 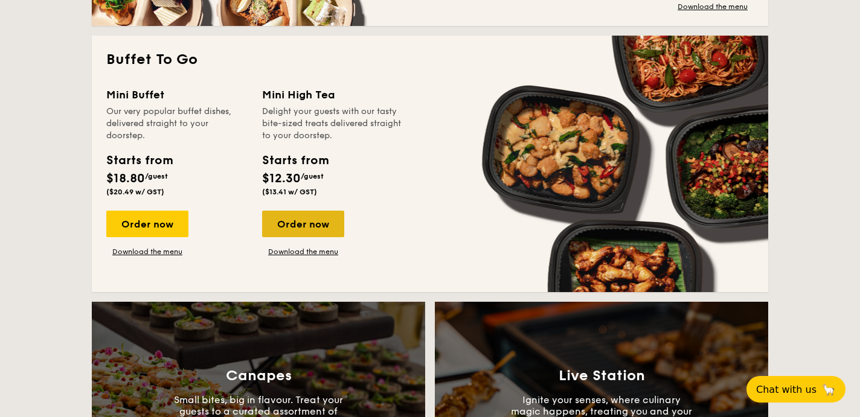 What do you see at coordinates (430, 60) in the screenshot?
I see `h2: Buffet To Go` at bounding box center [430, 60].